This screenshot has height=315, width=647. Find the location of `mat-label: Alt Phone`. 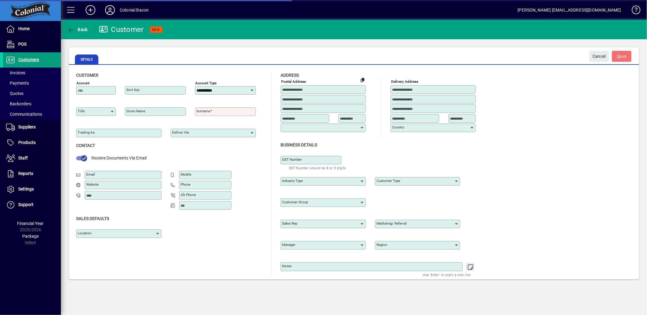

mat-label: Alt Phone is located at coordinates (188, 195).